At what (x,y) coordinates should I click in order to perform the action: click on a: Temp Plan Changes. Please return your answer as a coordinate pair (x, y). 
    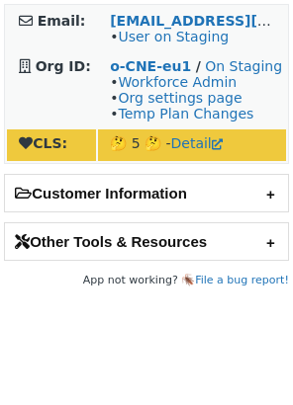
    Looking at the image, I should click on (185, 114).